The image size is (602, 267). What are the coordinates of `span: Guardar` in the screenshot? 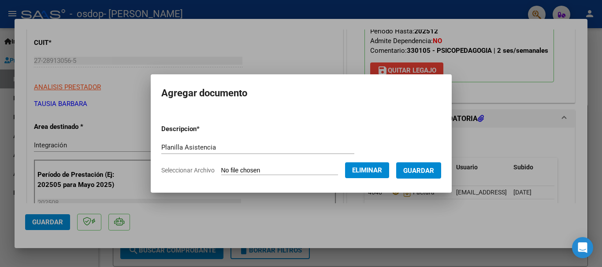 It's located at (418, 171).